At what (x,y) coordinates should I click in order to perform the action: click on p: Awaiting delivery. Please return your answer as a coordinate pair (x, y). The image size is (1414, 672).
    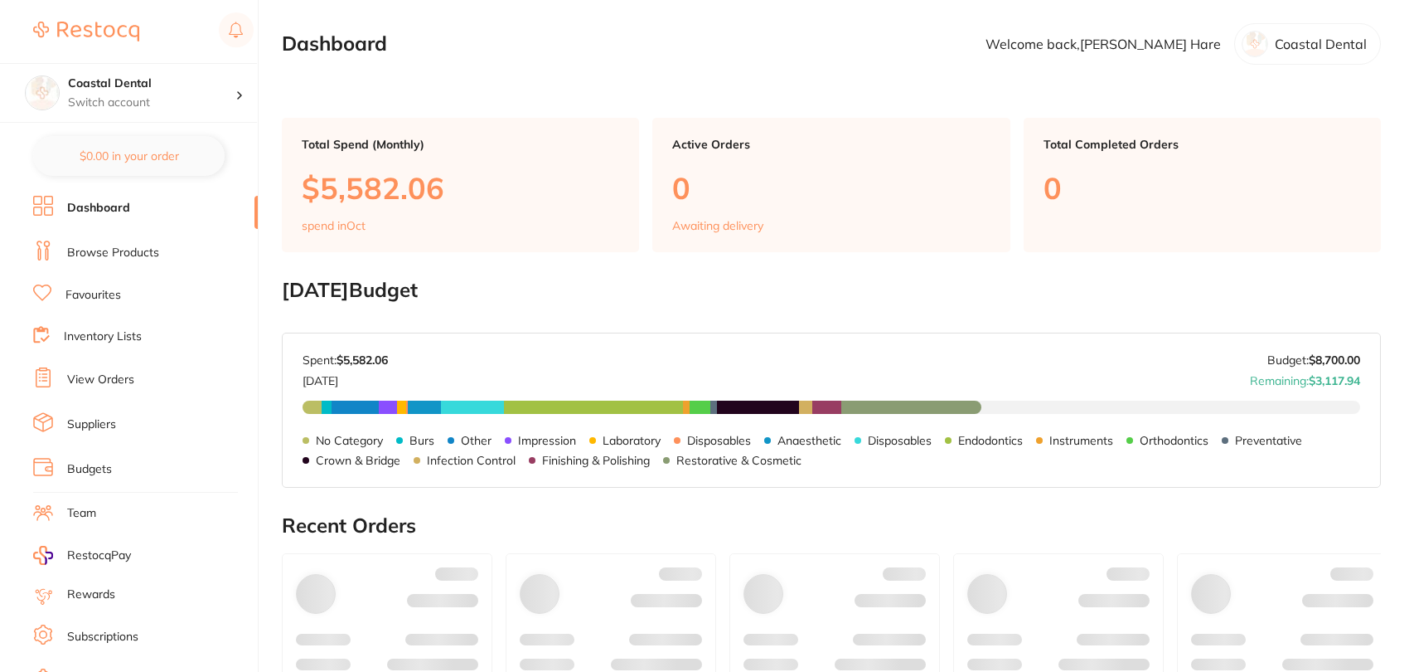
    Looking at the image, I should click on (718, 226).